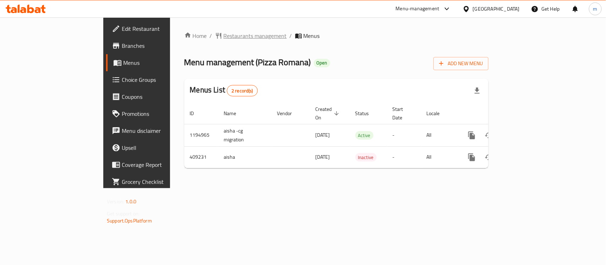 This screenshot has width=606, height=265. I want to click on span: Created On, so click(328, 114).